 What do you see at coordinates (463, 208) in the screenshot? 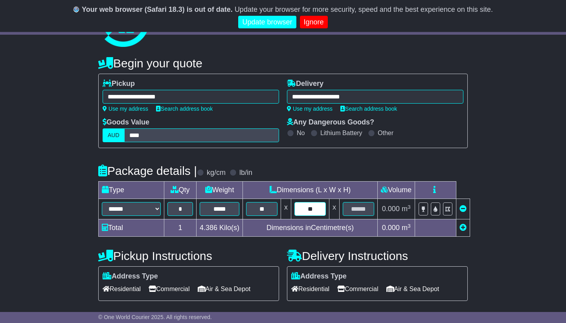
I see `a: Remove this item` at bounding box center [463, 208].